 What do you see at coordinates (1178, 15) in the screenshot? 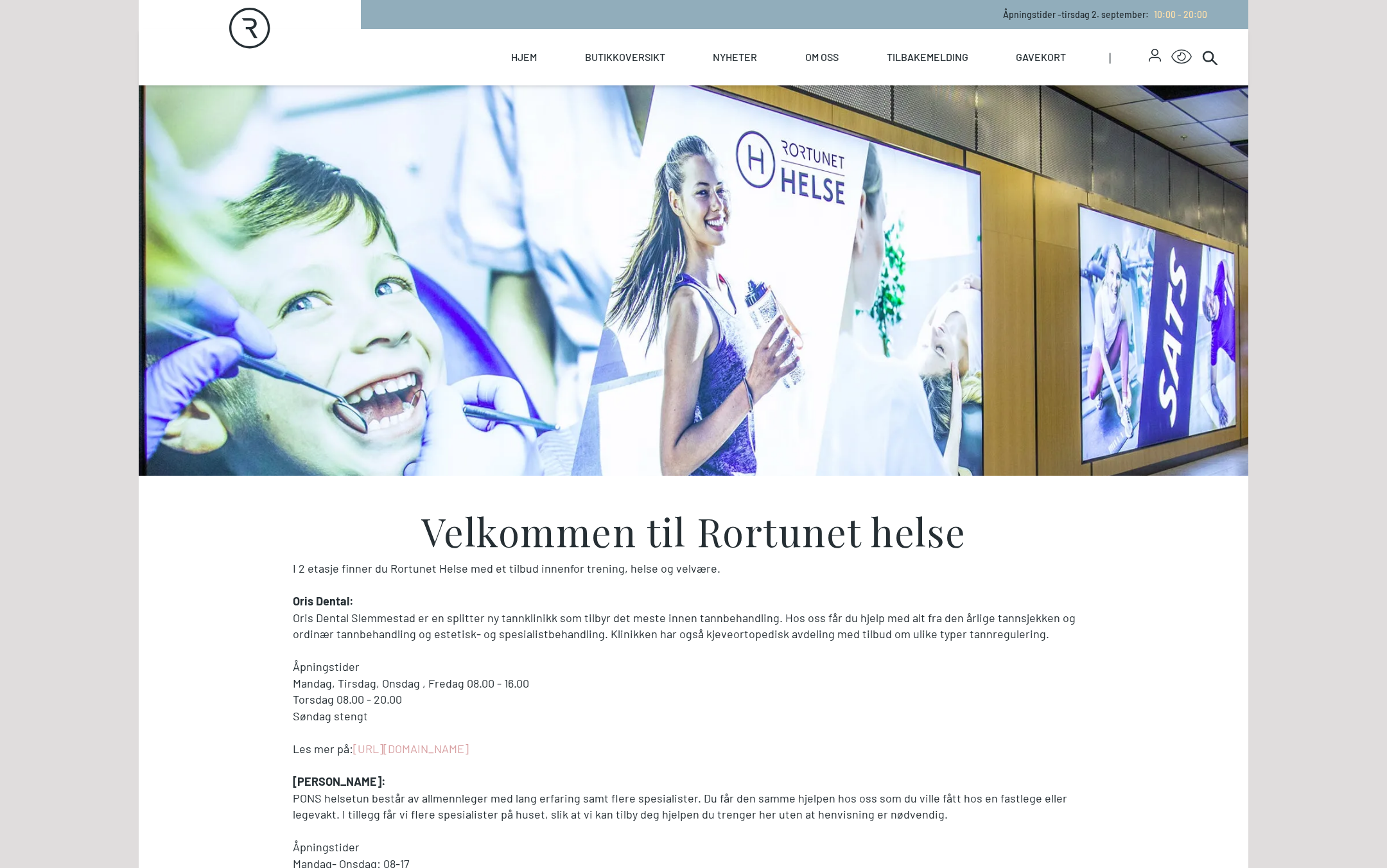
I see `a: 10:00 - 20:00` at bounding box center [1178, 15].